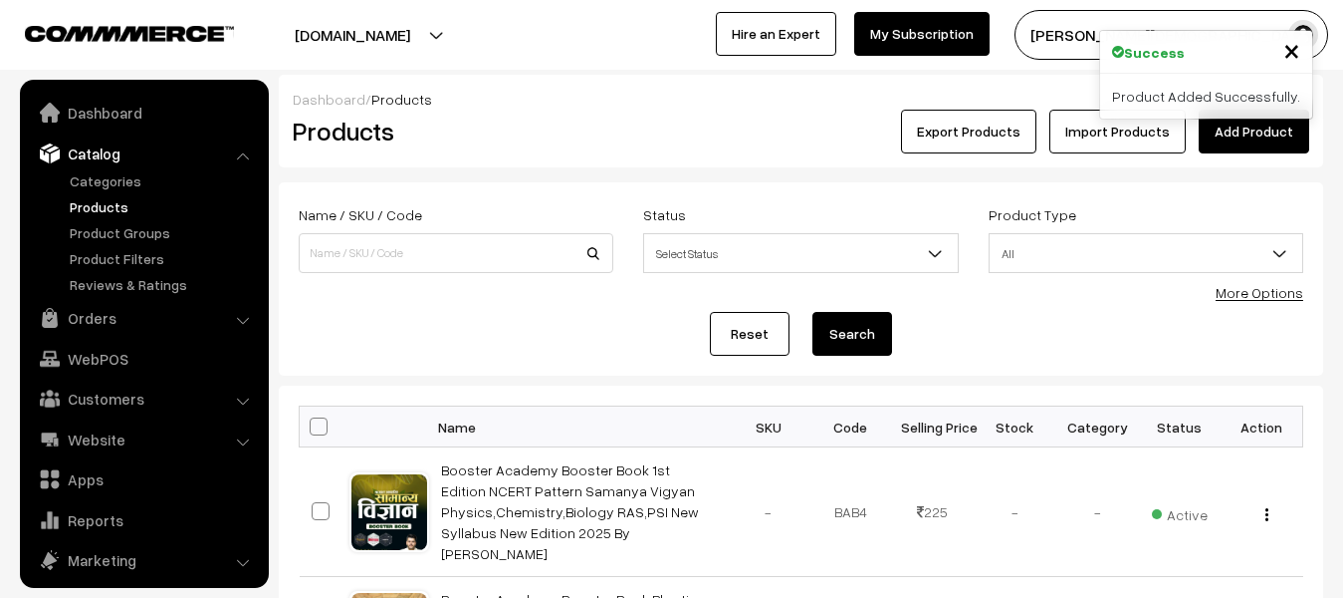  What do you see at coordinates (933, 426) in the screenshot?
I see `th: Selling Price` at bounding box center [933, 426].